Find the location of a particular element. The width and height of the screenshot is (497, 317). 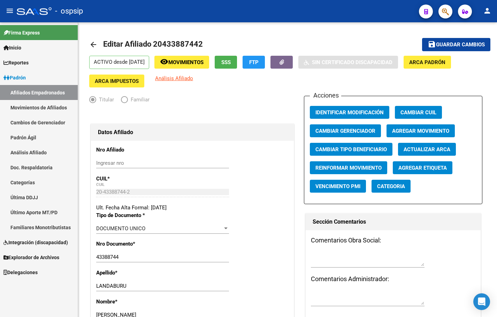

p: Tipo de Documento * is located at coordinates (125, 215).